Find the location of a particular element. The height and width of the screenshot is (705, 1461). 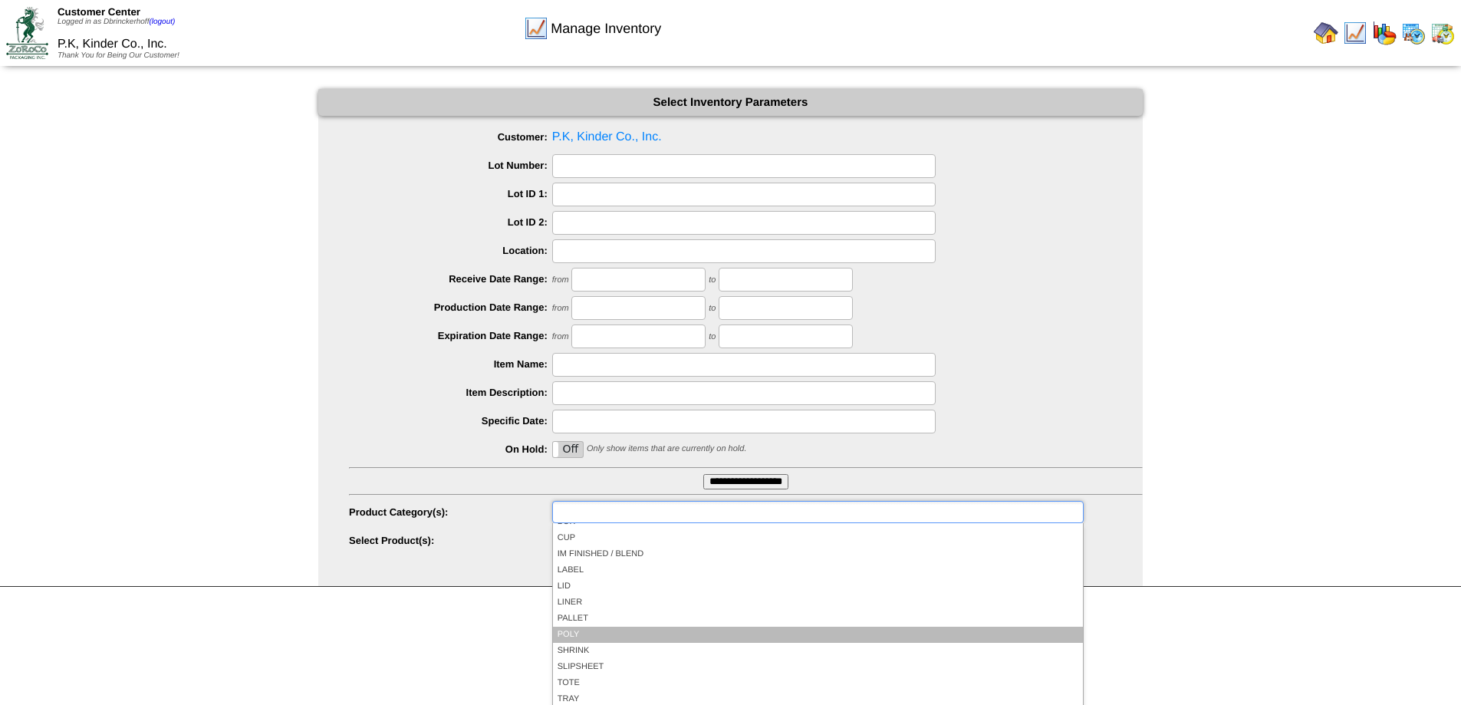

label: Production Date Range: is located at coordinates (450, 307).